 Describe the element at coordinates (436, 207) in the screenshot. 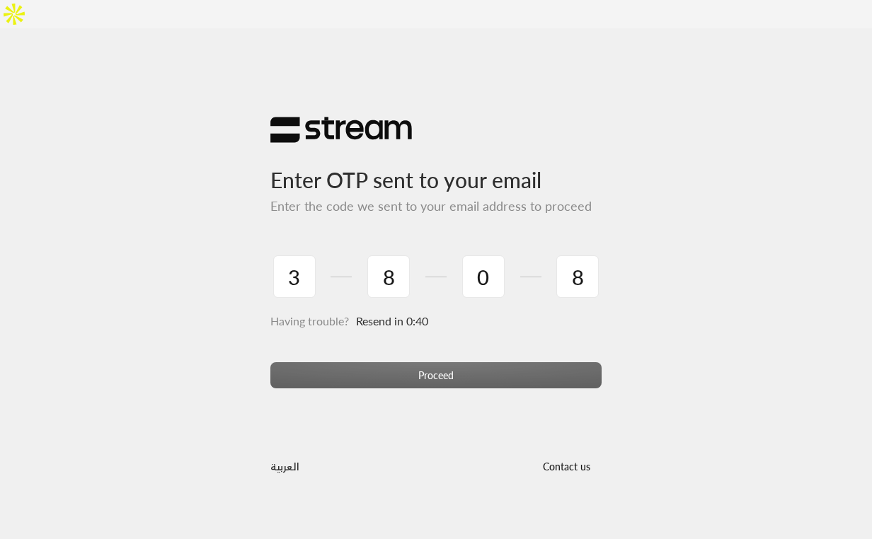

I see `h5: Enter the code we sent to your email address to proceed` at that location.